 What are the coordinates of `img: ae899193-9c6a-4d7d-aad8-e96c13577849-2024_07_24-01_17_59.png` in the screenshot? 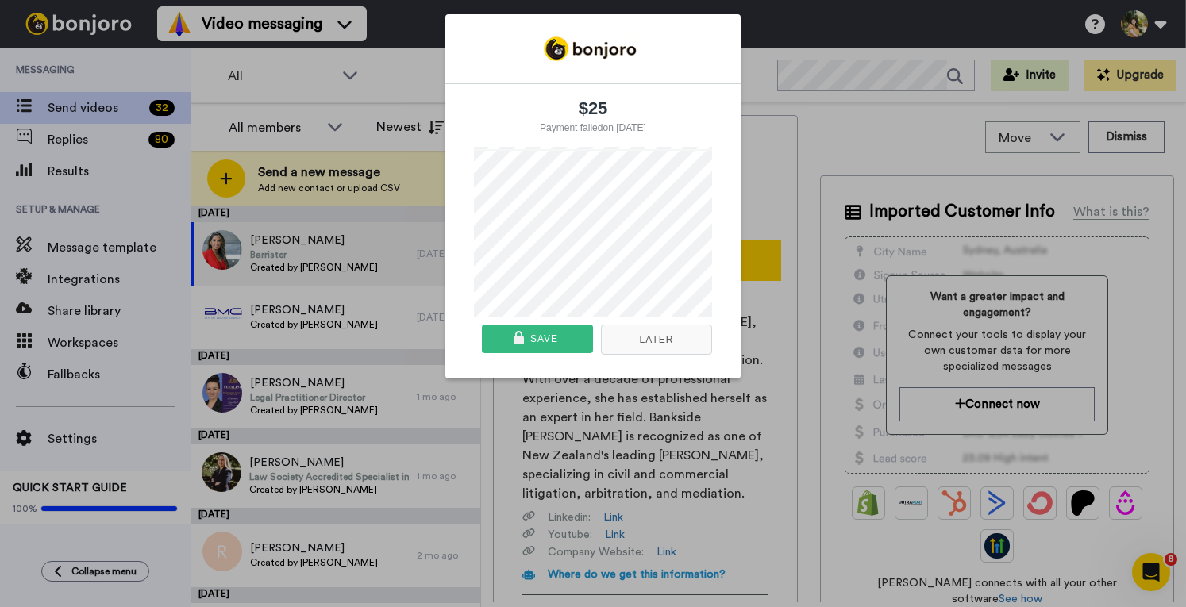 It's located at (593, 48).